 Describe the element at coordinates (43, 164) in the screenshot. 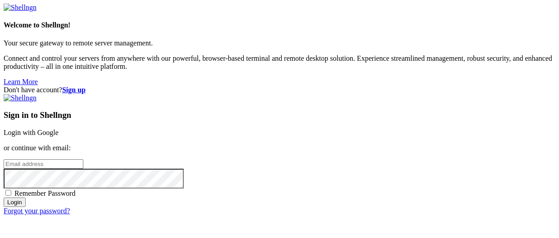

I see `input: Email address` at that location.